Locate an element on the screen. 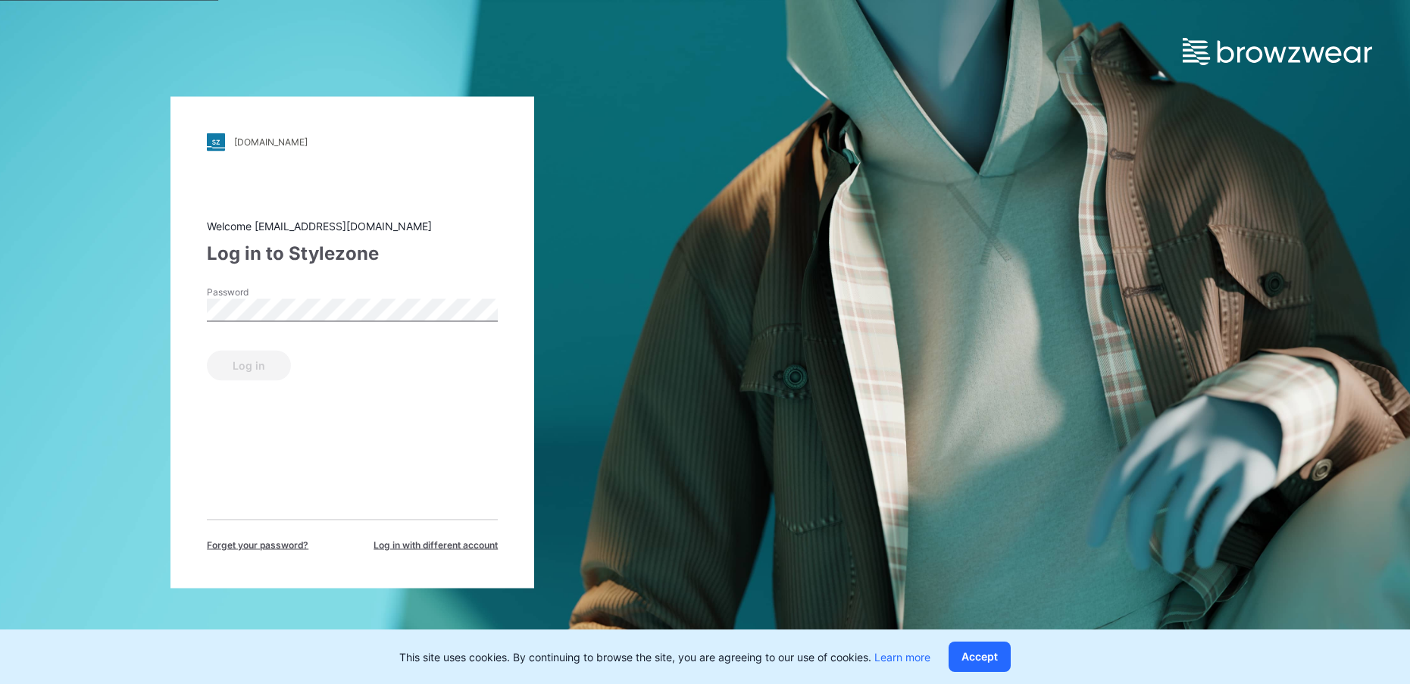 The width and height of the screenshot is (1410, 684). button: Accept is located at coordinates (980, 657).